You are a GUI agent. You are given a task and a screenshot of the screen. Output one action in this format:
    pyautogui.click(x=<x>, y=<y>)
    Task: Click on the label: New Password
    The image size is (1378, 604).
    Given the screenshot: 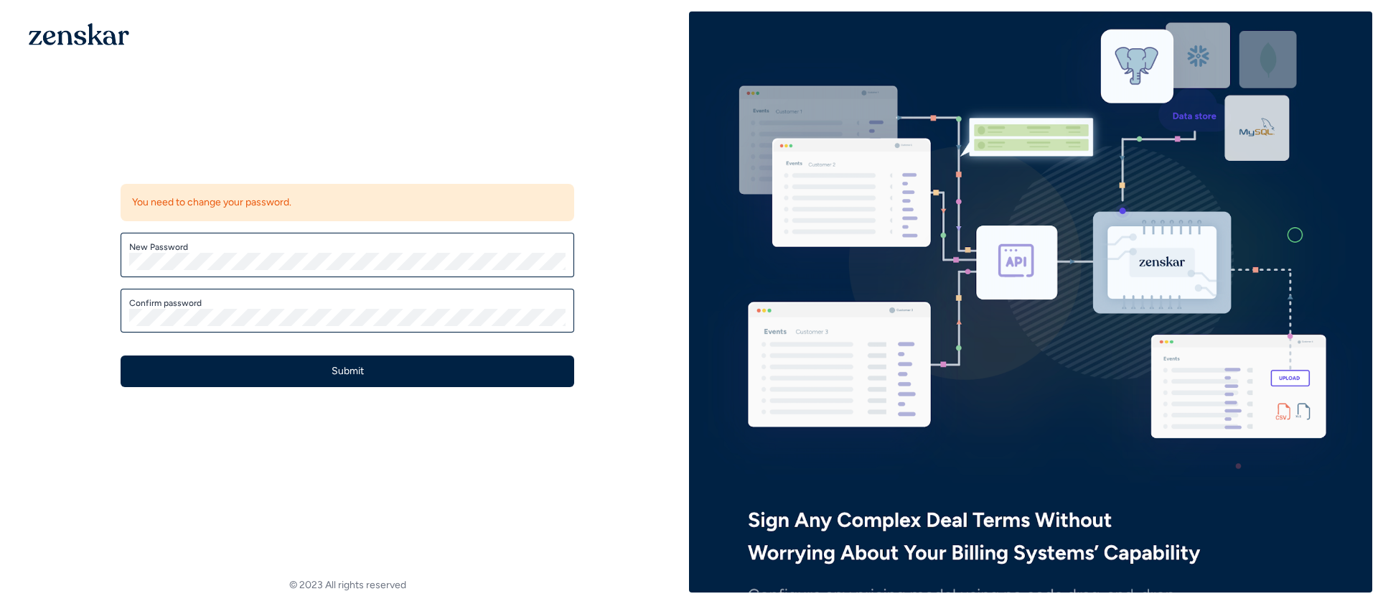 What is the action you would take?
    pyautogui.click(x=347, y=247)
    